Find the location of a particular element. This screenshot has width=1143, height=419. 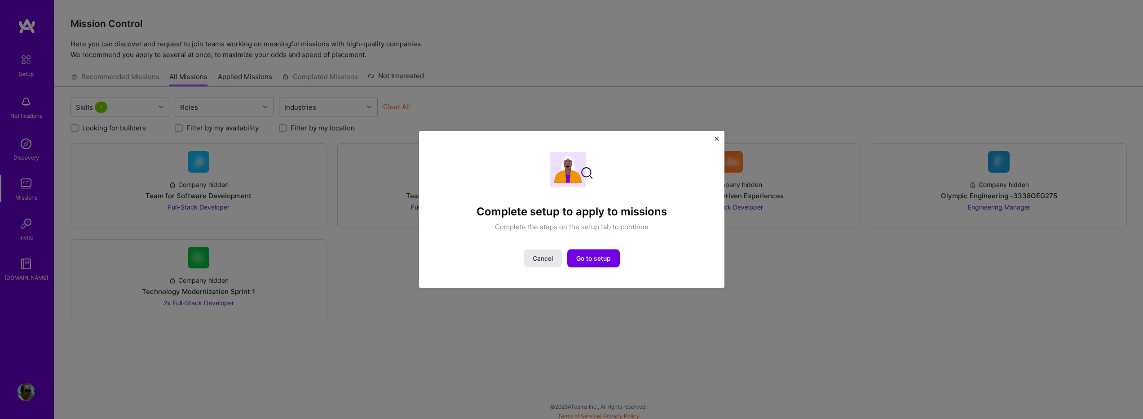

img: Complete setup illustration is located at coordinates (571, 169).